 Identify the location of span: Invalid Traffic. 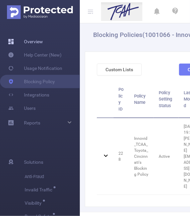
(40, 190).